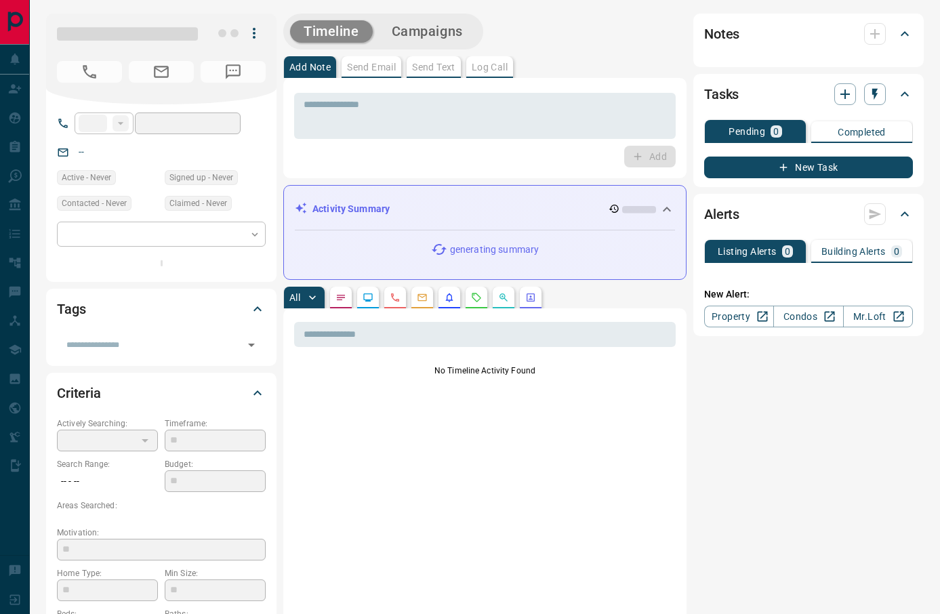 This screenshot has height=614, width=940. Describe the element at coordinates (161, 309) in the screenshot. I see `div: Tags` at that location.